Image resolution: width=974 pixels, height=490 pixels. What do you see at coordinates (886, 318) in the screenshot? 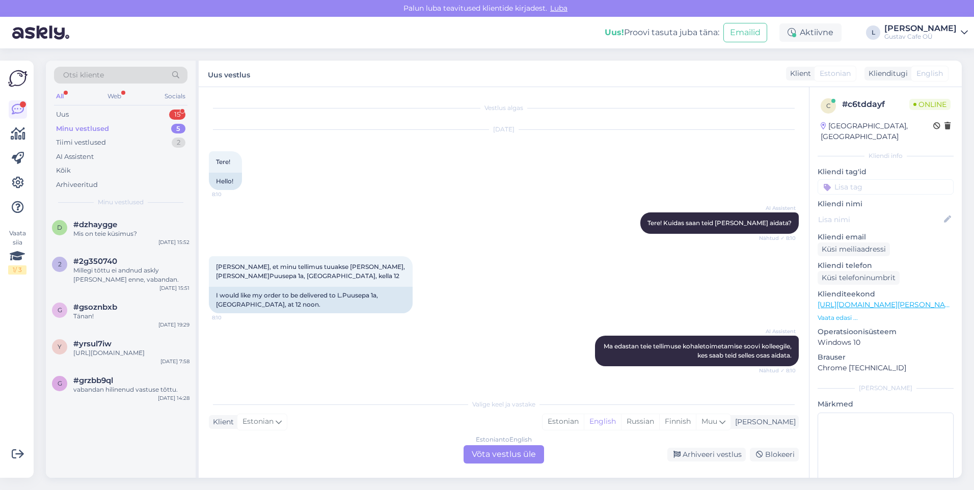
I see `p: Vaata edasi ...` at bounding box center [886, 318].